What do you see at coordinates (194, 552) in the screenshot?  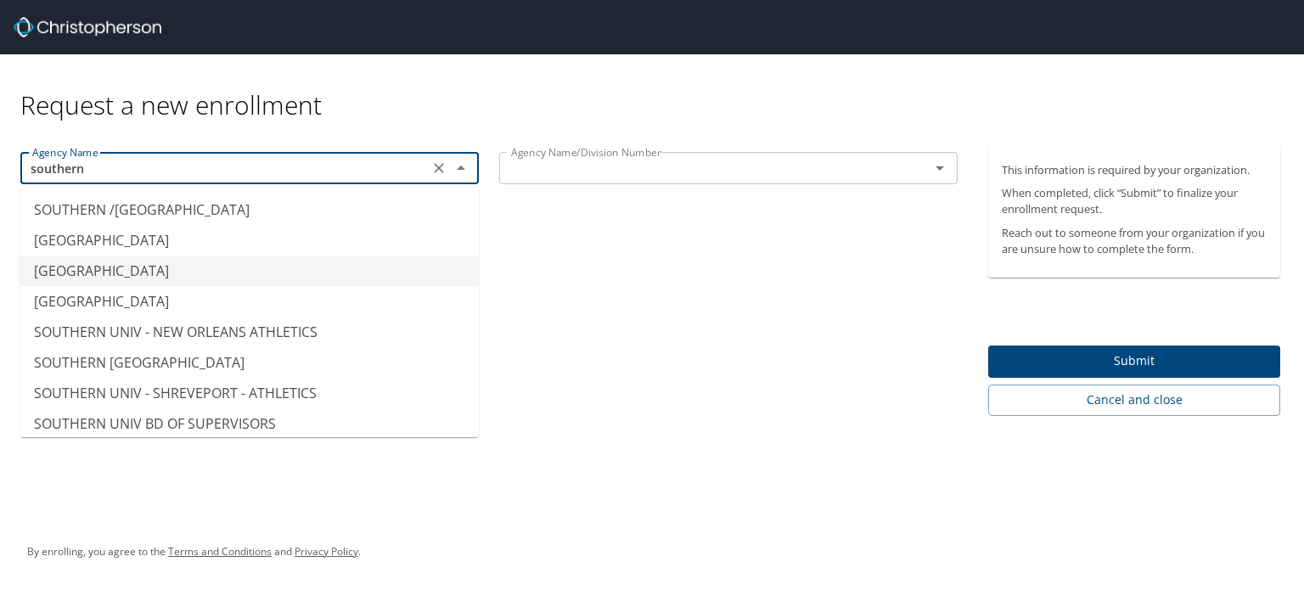 I see `div: By enrolling, you agree to the and .` at bounding box center [194, 552].